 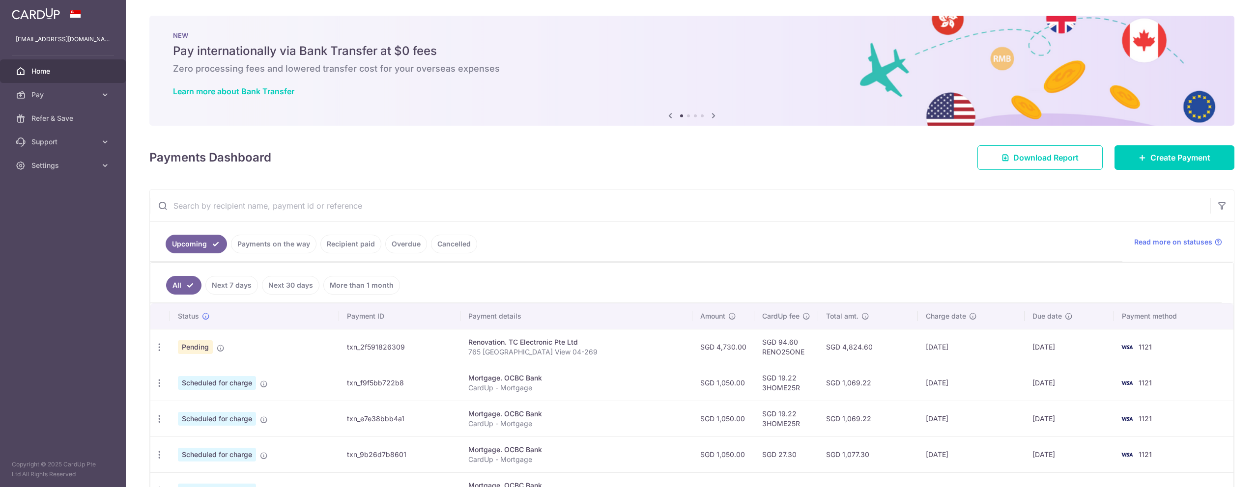 I want to click on td: SGD 4,824.60, so click(x=868, y=347).